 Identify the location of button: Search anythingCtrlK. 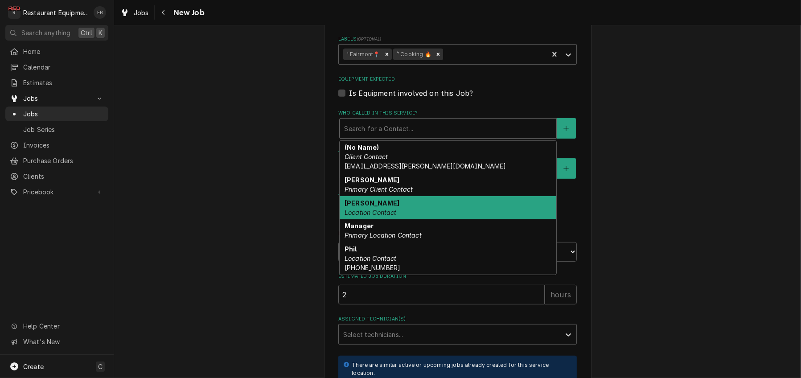
(57, 33).